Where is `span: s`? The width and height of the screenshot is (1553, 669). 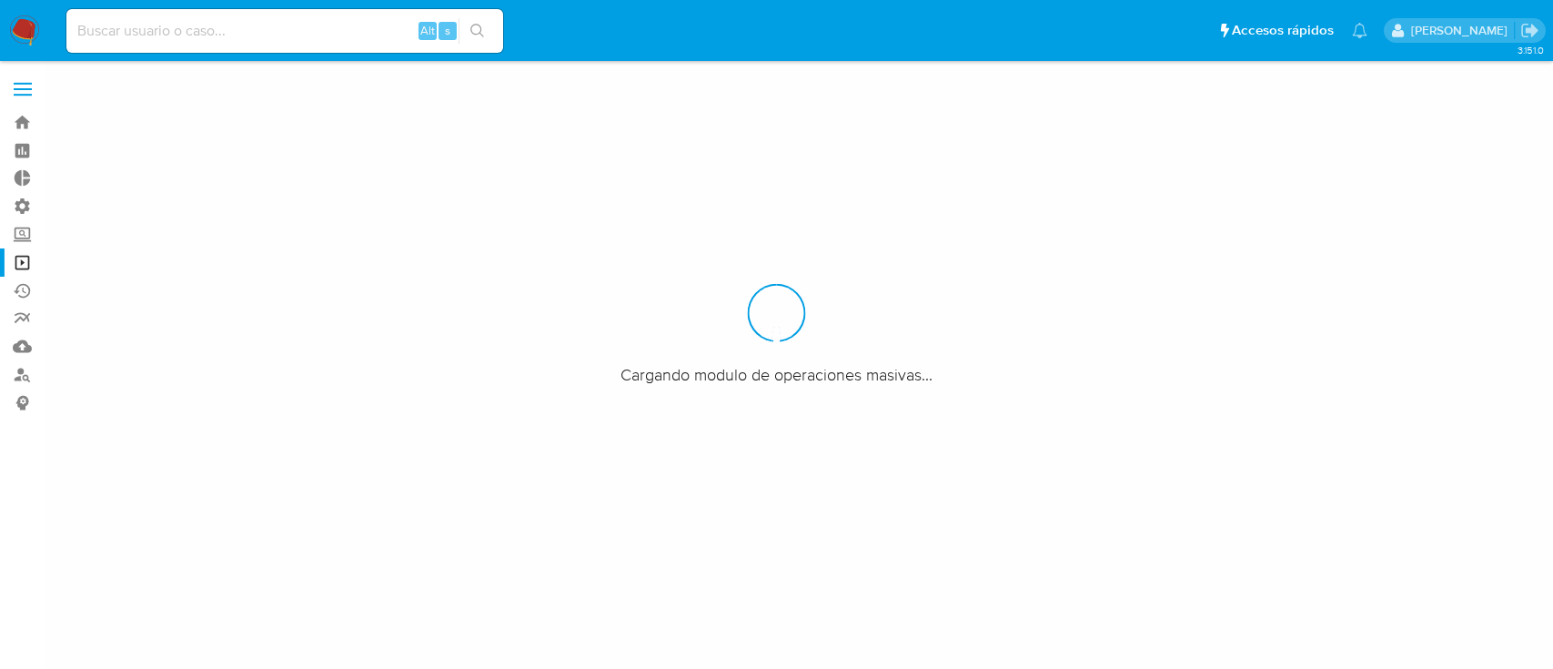
span: s is located at coordinates (448, 30).